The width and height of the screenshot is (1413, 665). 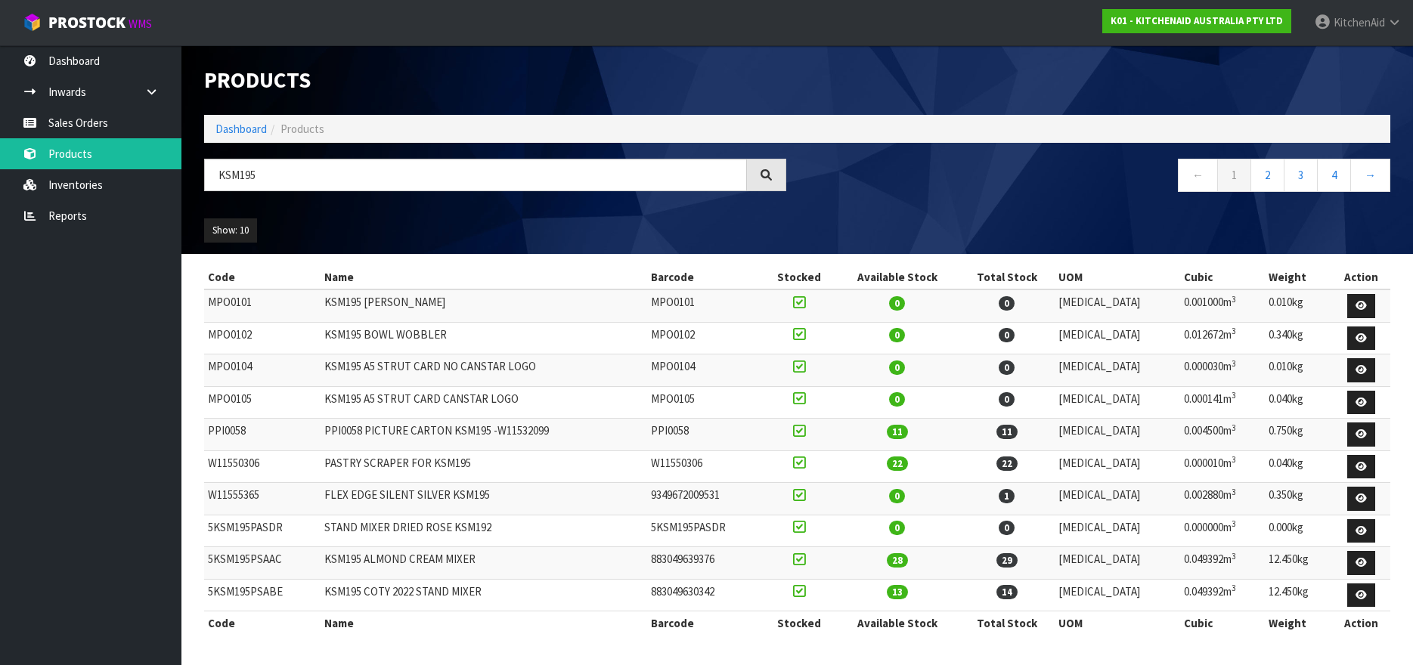 I want to click on td: MPO0101, so click(x=262, y=305).